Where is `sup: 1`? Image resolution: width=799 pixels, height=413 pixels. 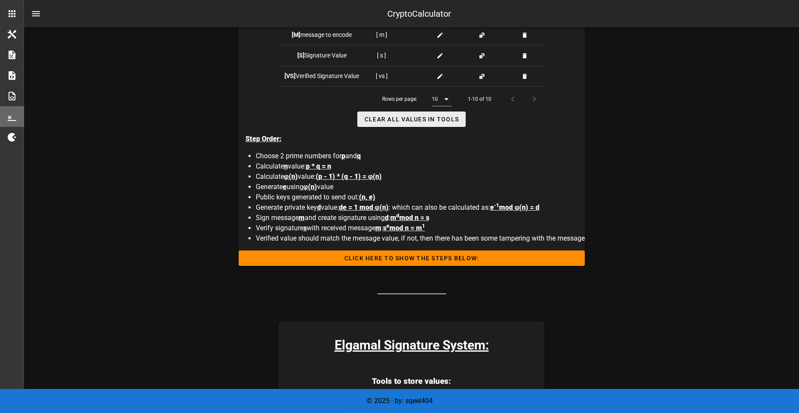 sup: 1 is located at coordinates (423, 226).